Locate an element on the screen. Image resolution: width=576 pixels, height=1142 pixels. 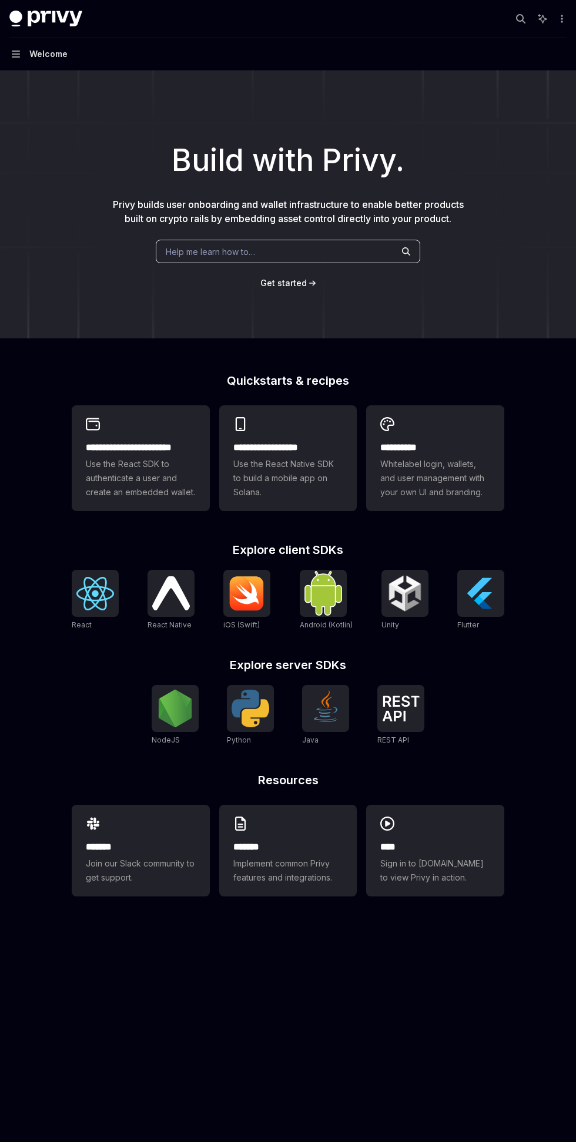
span: Use the React SDK to authenticate a user and create an embedded wallet. is located at coordinates (140, 478).